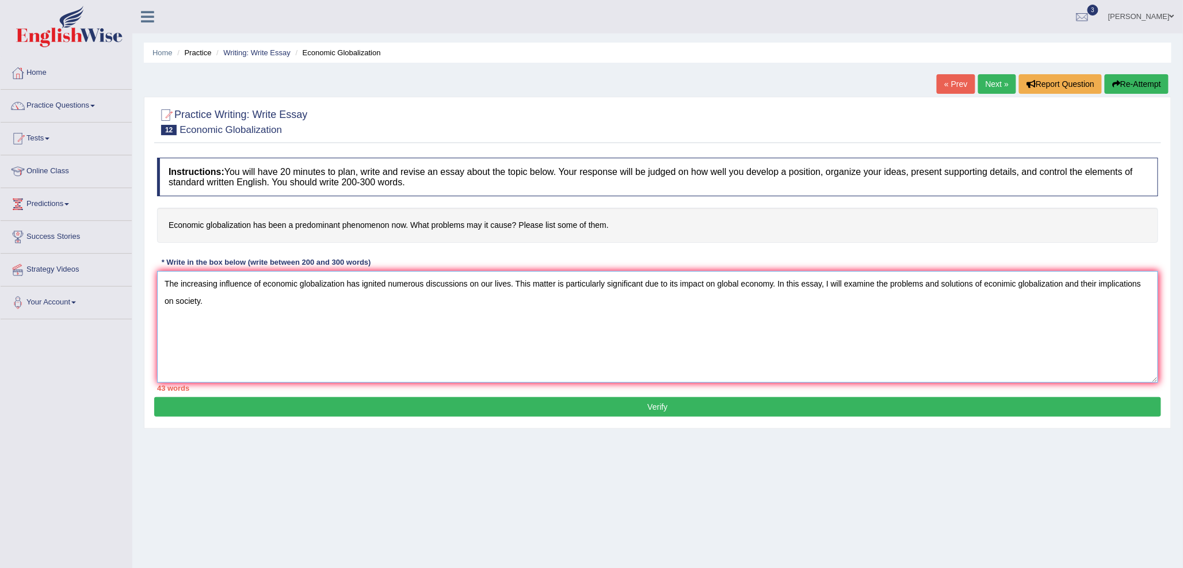 This screenshot has height=568, width=1183. What do you see at coordinates (266, 262) in the screenshot?
I see `div: * Write in the box below (write between 200 and 300 words)` at bounding box center [266, 262].